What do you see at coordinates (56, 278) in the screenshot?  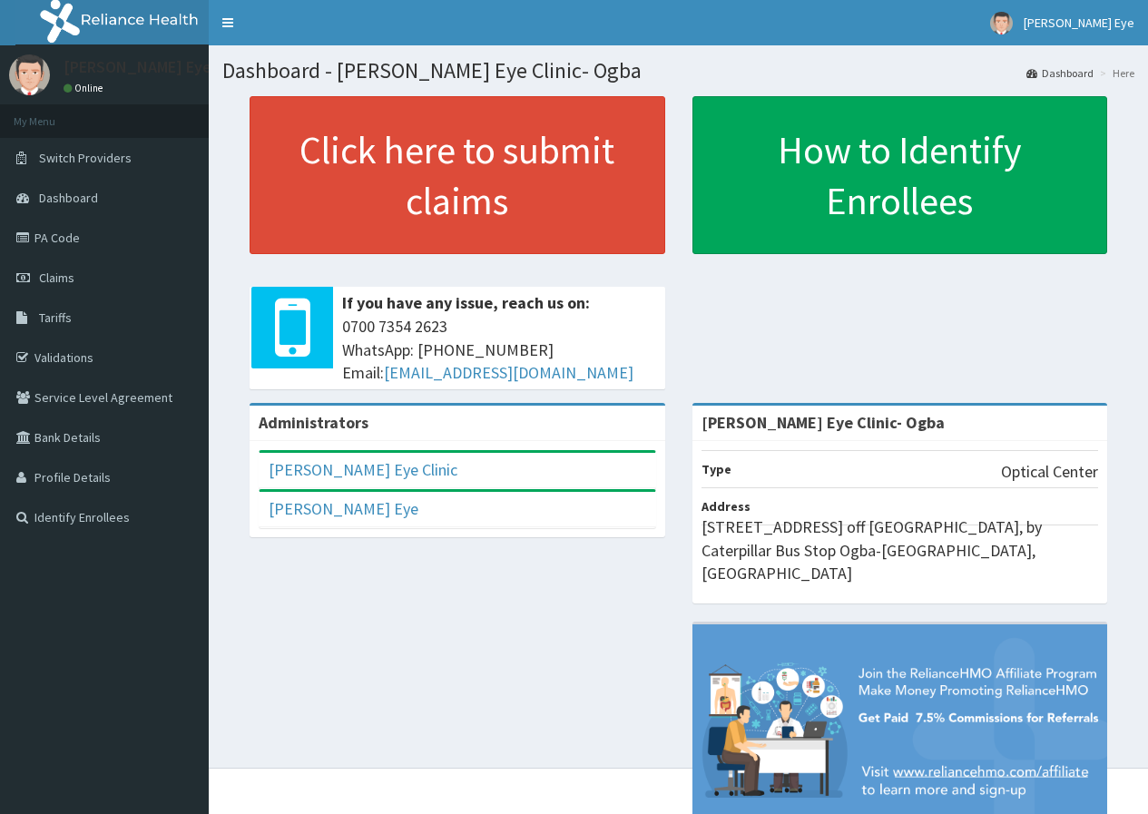 I see `span: Claims` at bounding box center [56, 278].